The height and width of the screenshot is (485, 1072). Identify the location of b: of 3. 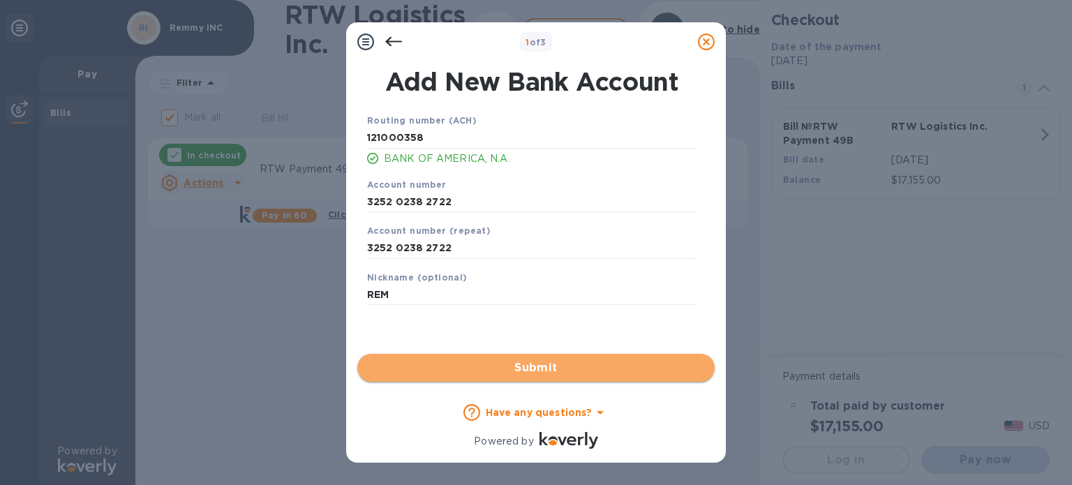
(536, 42).